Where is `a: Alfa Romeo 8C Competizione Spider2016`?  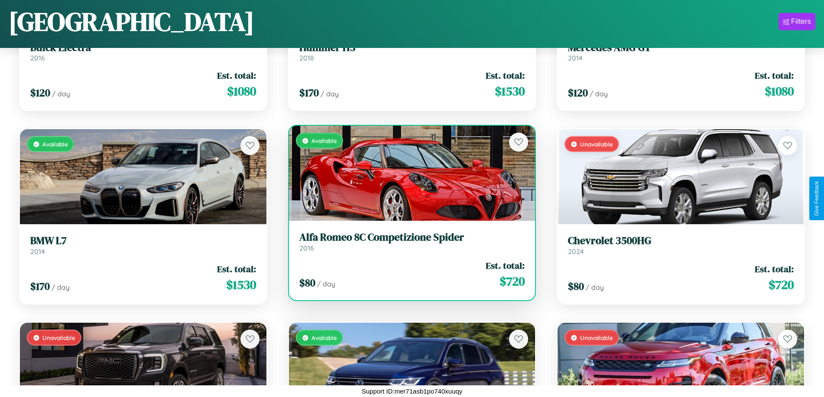
a: Alfa Romeo 8C Competizione Spider2016 is located at coordinates (412, 242).